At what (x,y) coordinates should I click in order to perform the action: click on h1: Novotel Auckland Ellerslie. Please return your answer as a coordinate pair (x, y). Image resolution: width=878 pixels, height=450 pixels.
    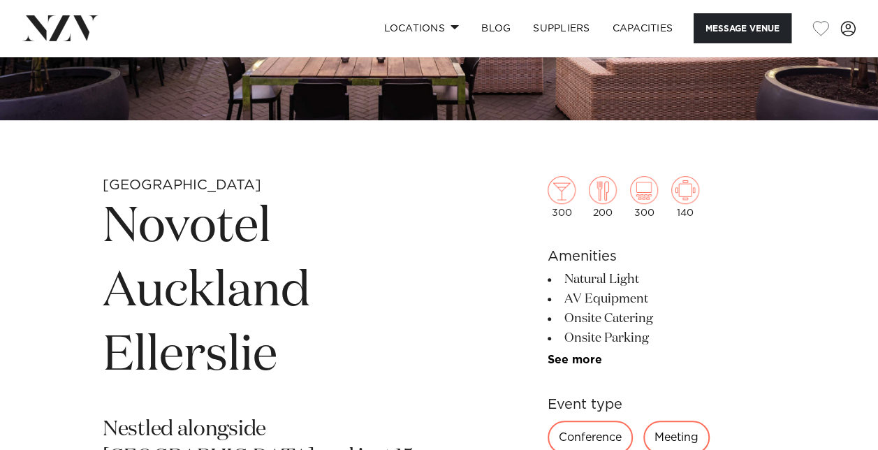
    Looking at the image, I should click on (275, 292).